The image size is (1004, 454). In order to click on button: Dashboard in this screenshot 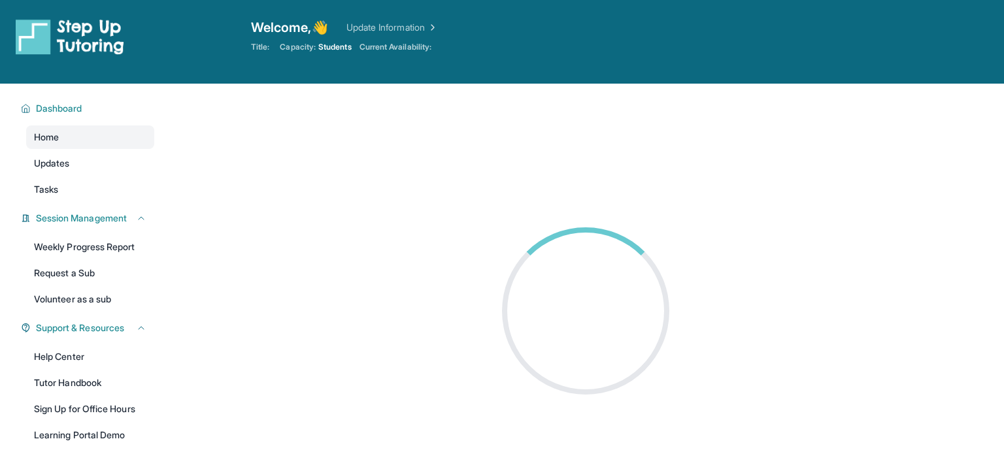, I will do `click(88, 108)`.